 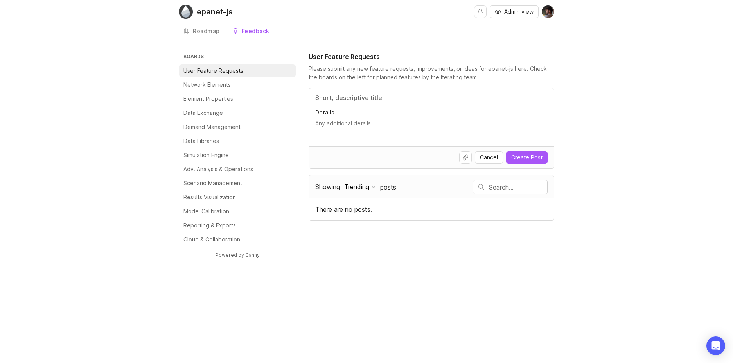 What do you see at coordinates (357, 187) in the screenshot?
I see `div: Trending` at bounding box center [357, 187].